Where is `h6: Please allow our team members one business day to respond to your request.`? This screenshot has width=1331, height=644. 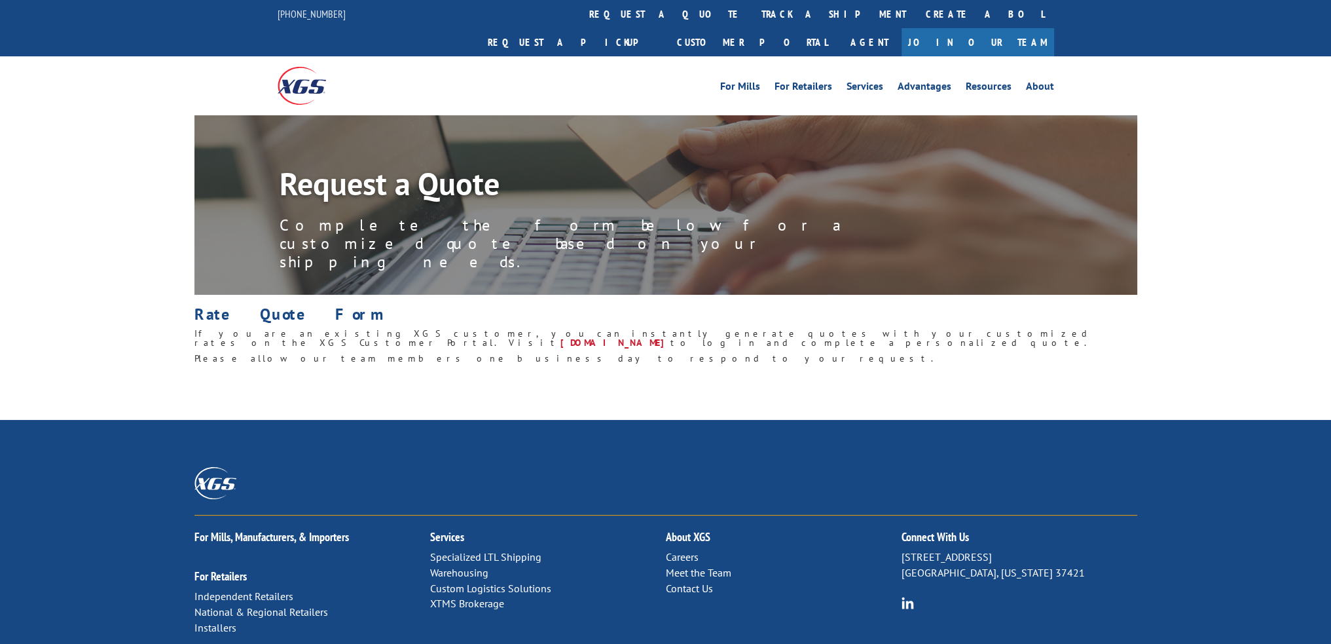 h6: Please allow our team members one business day to respond to your request. is located at coordinates (666, 361).